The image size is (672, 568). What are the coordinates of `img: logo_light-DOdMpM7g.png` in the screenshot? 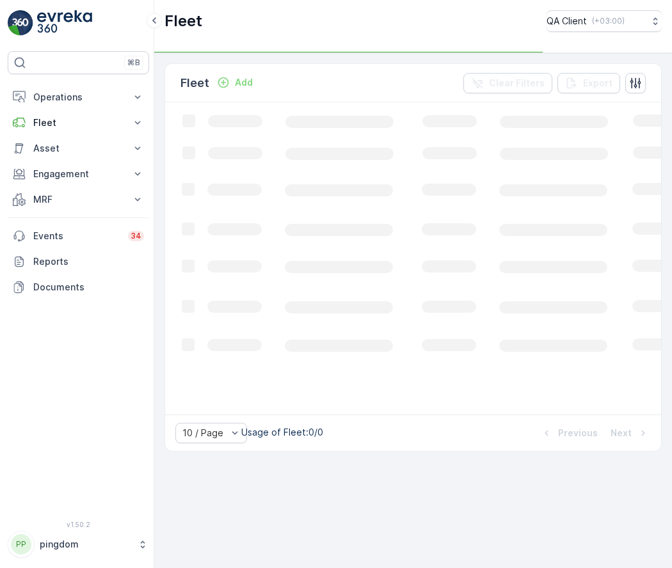 It's located at (65, 23).